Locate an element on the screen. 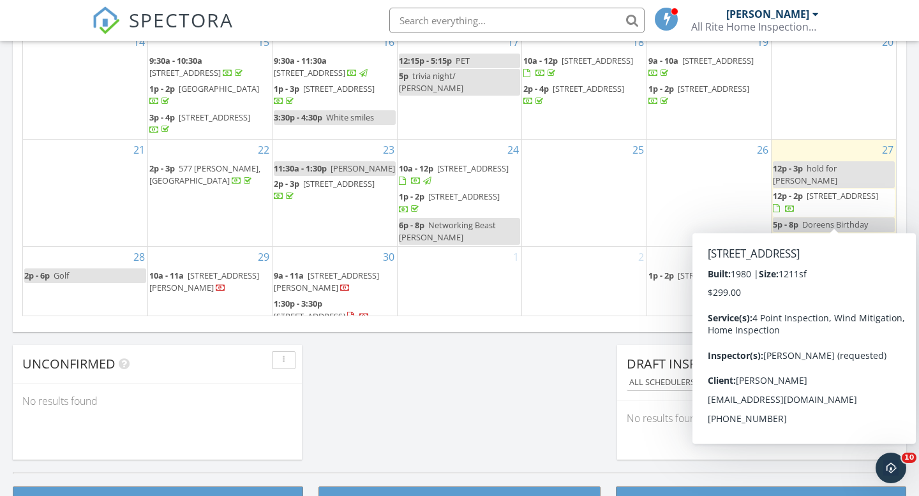 The image size is (919, 496). span: 10 is located at coordinates (909, 458).